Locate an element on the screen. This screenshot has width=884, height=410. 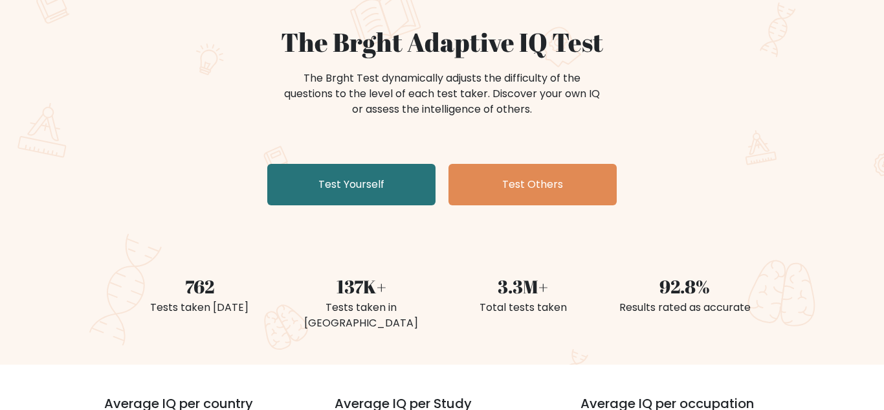
div: 762 is located at coordinates (199, 286).